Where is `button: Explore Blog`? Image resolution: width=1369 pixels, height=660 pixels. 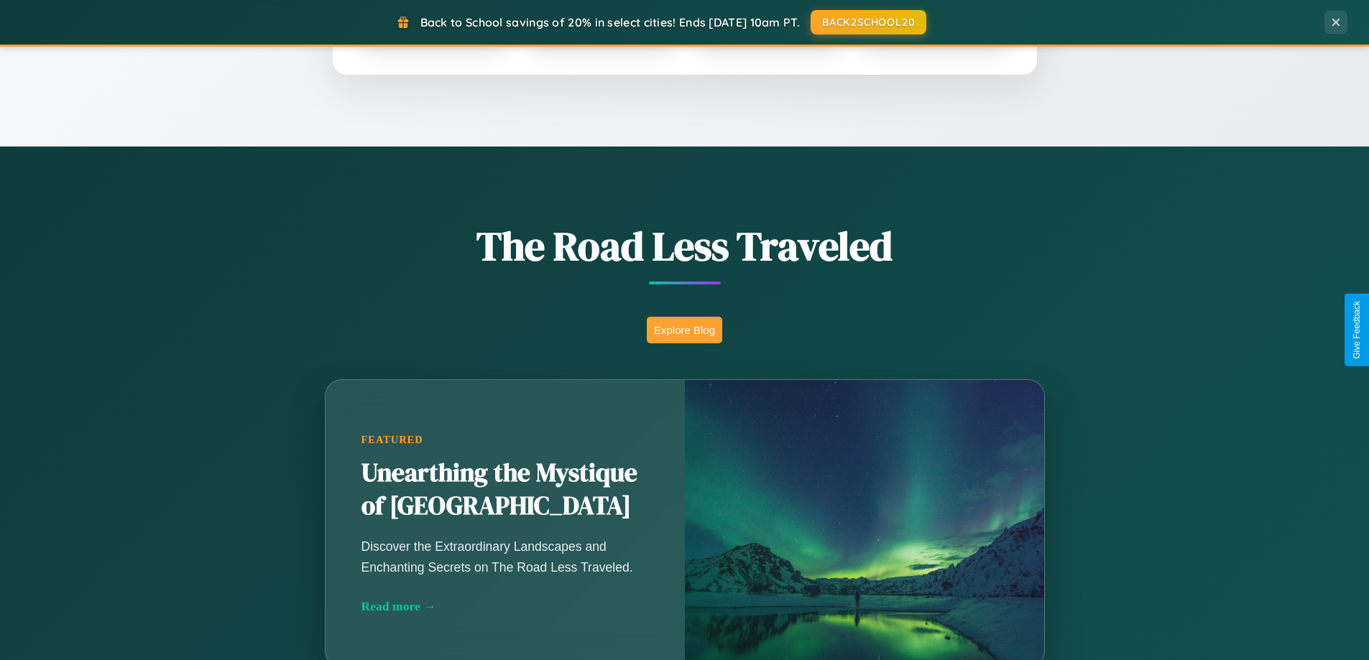 button: Explore Blog is located at coordinates (684, 330).